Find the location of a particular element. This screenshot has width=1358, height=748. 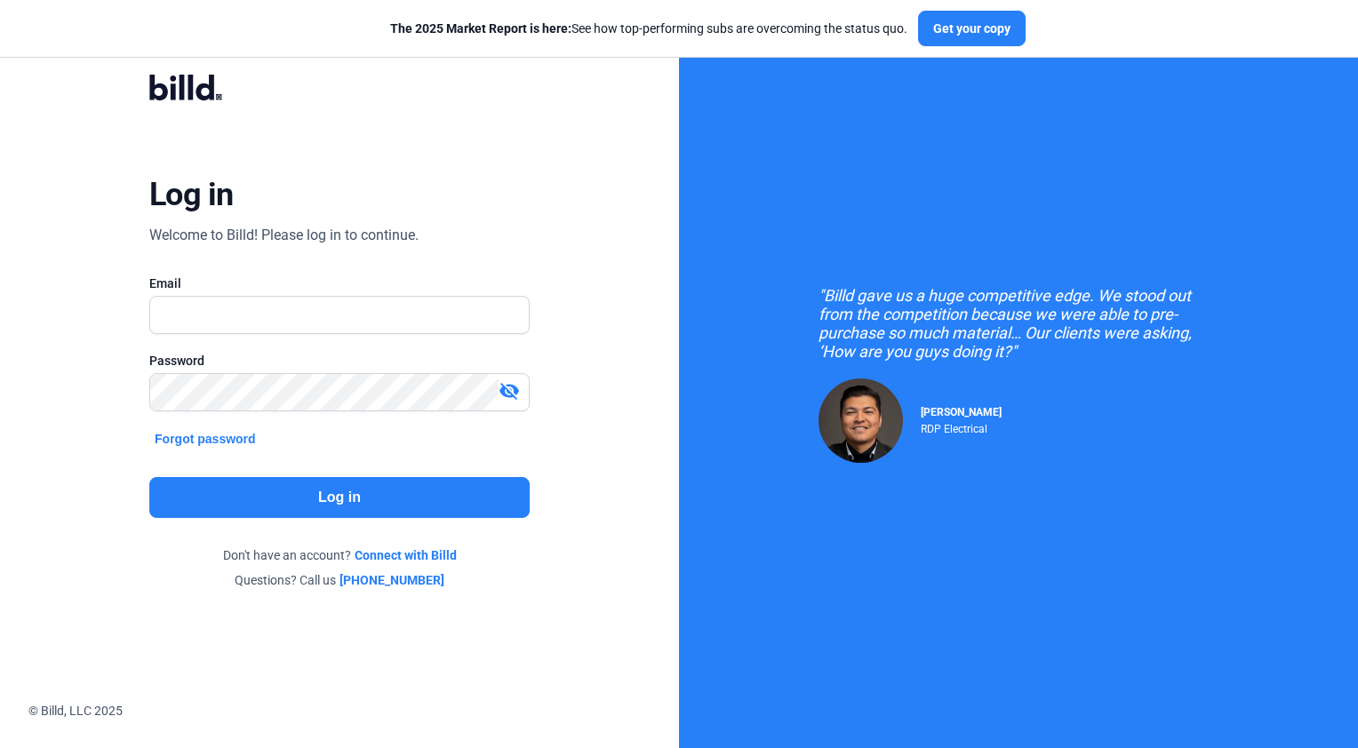

div: Password is located at coordinates (339, 361).